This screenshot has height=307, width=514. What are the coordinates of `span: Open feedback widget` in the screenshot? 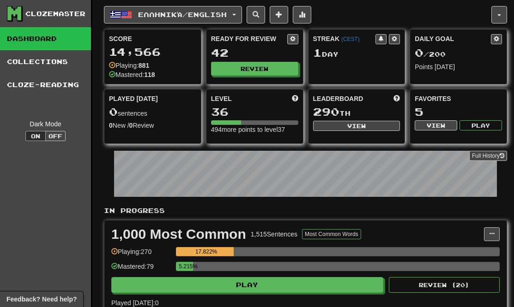 It's located at (42, 300).